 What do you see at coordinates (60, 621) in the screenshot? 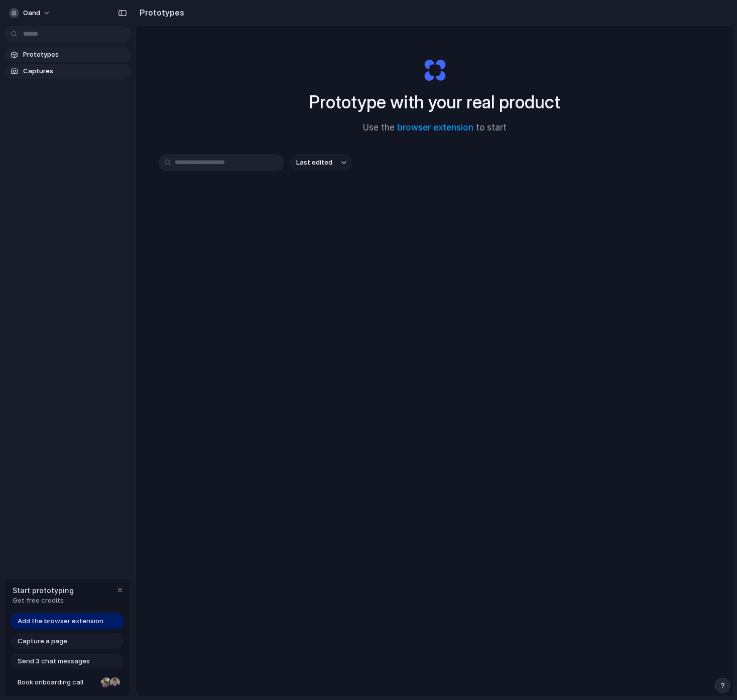
I see `span: Add the browser extension` at bounding box center [60, 621].